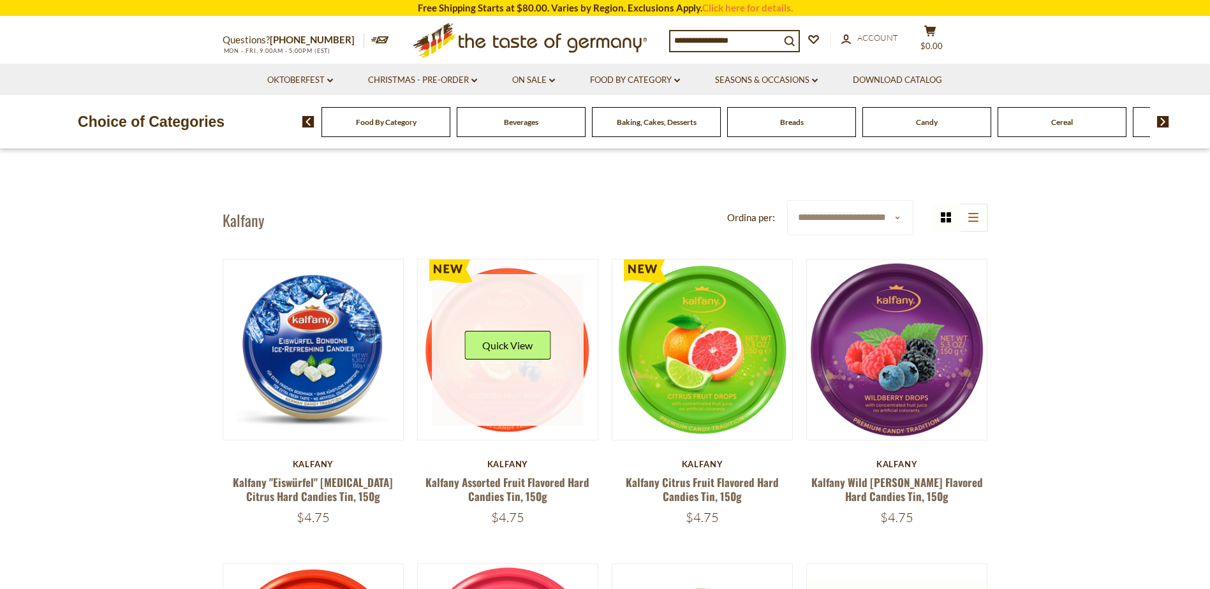 The height and width of the screenshot is (589, 1210). What do you see at coordinates (792, 122) in the screenshot?
I see `a: Breads` at bounding box center [792, 122].